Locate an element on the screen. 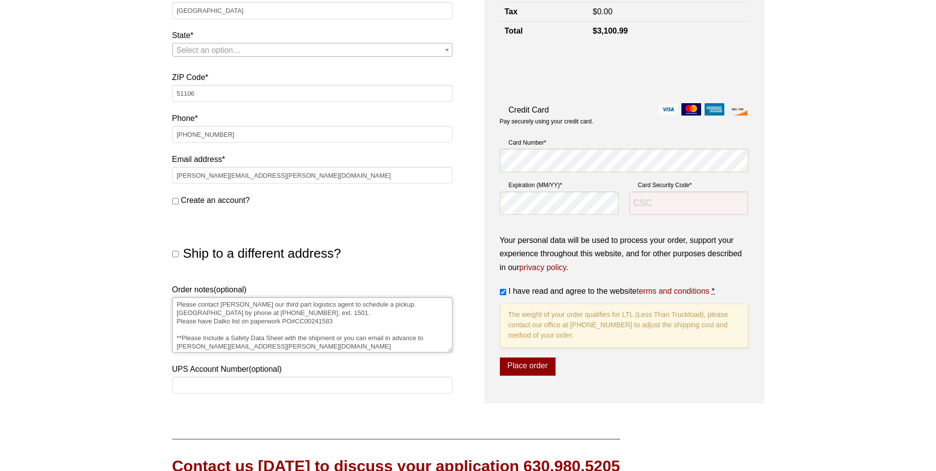 Image resolution: width=936 pixels, height=471 pixels. a: terms and conditions is located at coordinates (673, 291).